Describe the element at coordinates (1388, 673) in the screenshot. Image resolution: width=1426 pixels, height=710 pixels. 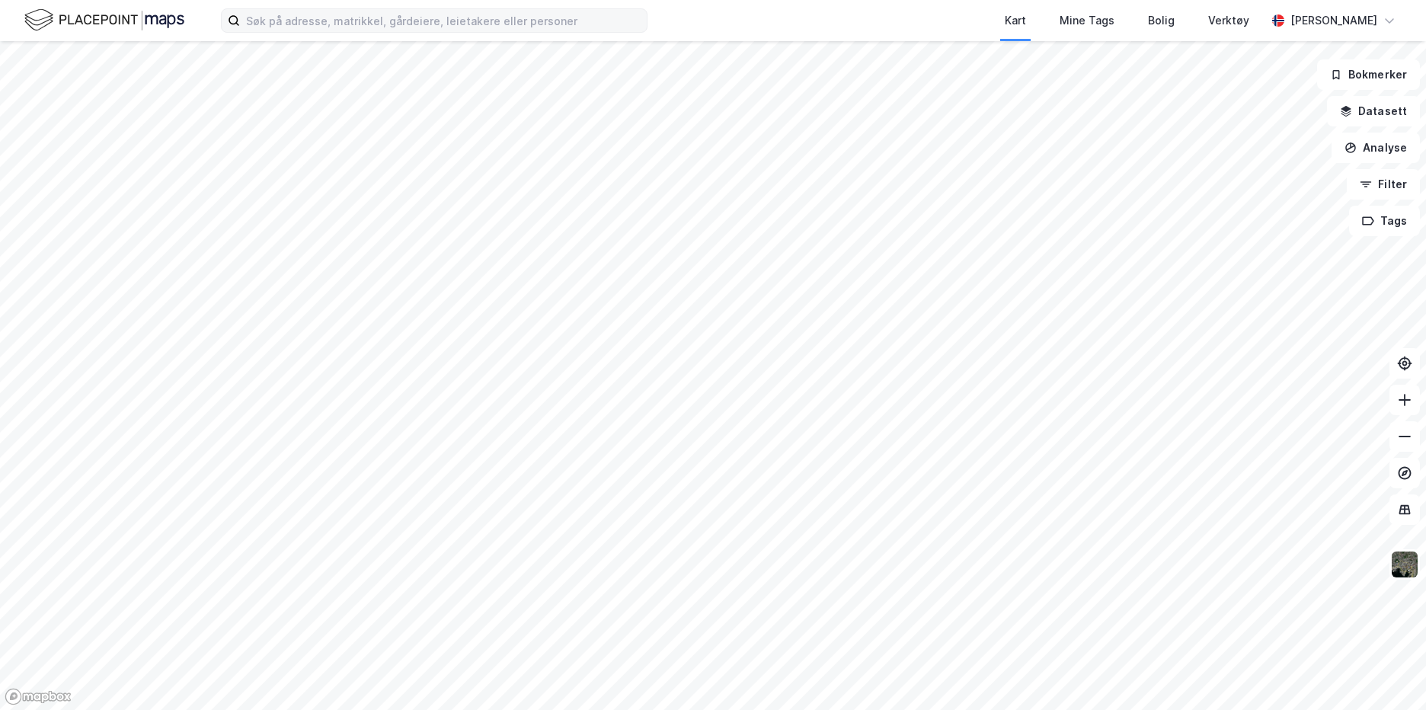
I see `div: Kontrollprogram for chat` at that location.